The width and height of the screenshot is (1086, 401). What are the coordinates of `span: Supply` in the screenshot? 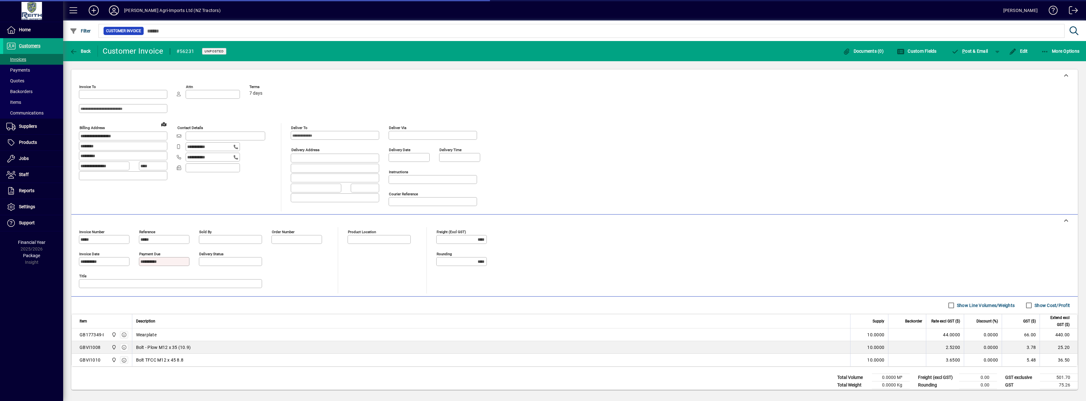 It's located at (878, 321).